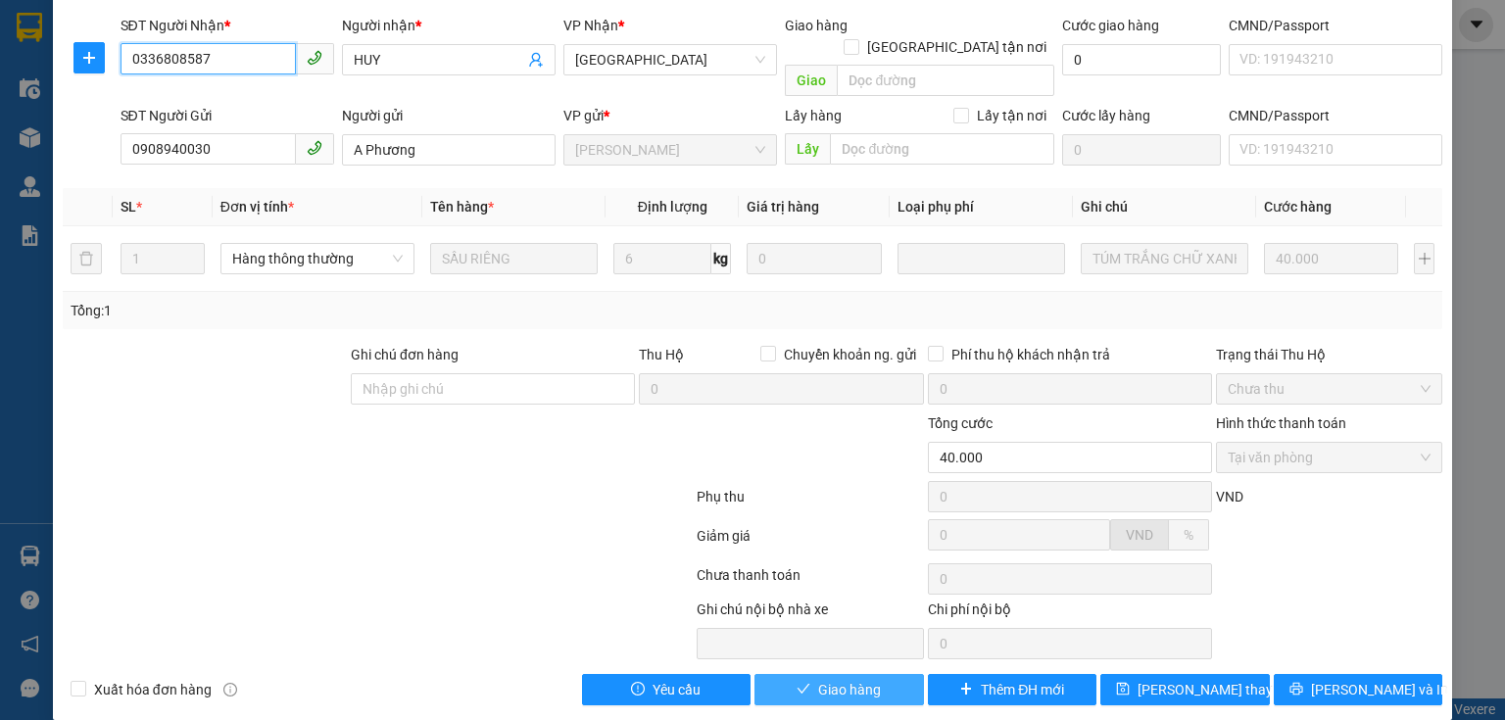 Image resolution: width=1505 pixels, height=720 pixels. What do you see at coordinates (1328, 457) in the screenshot?
I see `span: Tại văn phòng` at bounding box center [1328, 457].